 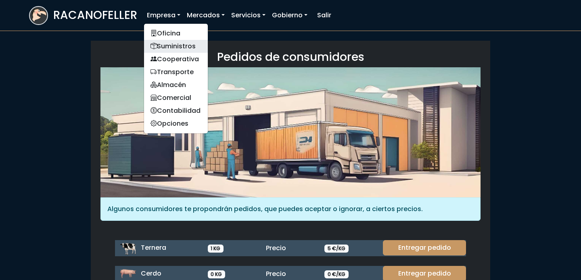 I want to click on span: Cerdo, so click(x=151, y=274).